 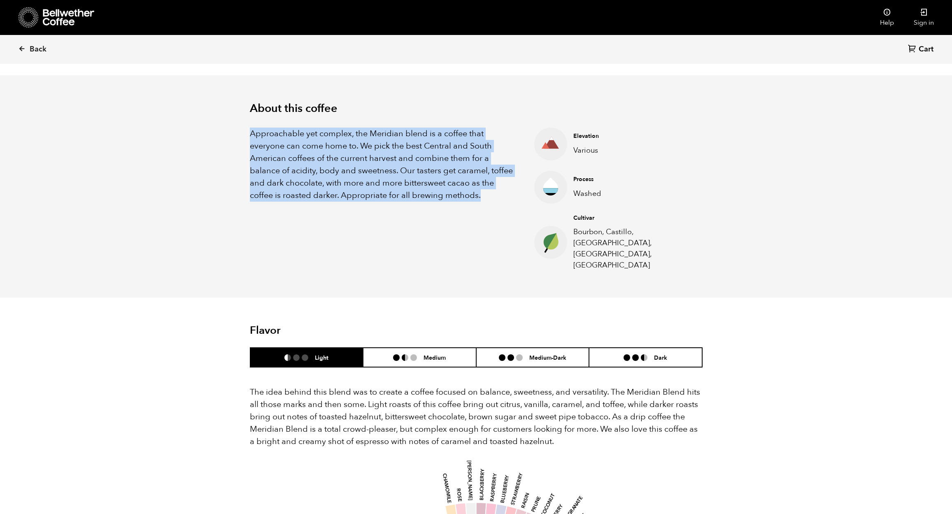 What do you see at coordinates (325, 330) in the screenshot?
I see `h2: Flavor` at bounding box center [325, 330].